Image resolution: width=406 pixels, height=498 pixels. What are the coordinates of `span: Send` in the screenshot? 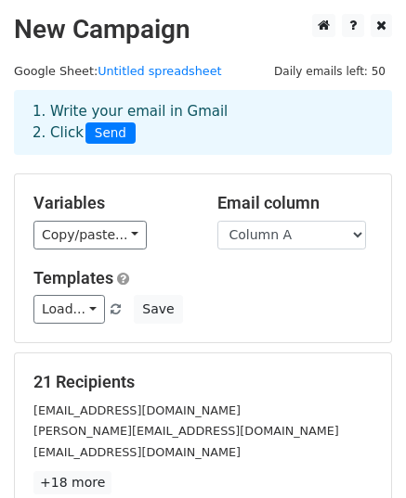 It's located at (110, 134).